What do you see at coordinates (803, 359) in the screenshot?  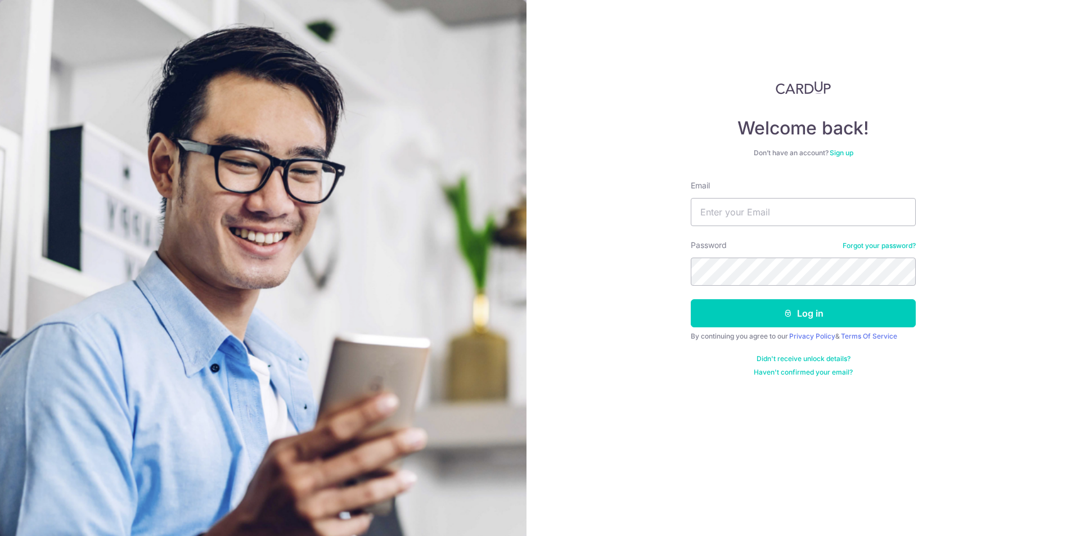 I see `a: Didn't receive unlock details?` at bounding box center [803, 359].